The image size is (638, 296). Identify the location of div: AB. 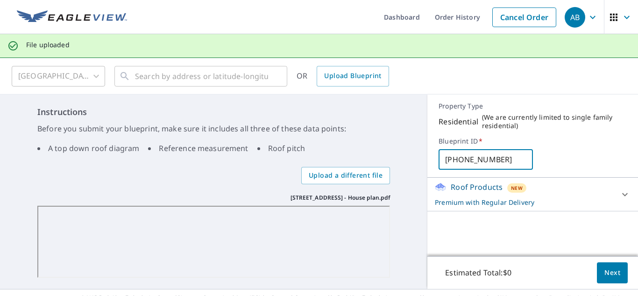
(575, 17).